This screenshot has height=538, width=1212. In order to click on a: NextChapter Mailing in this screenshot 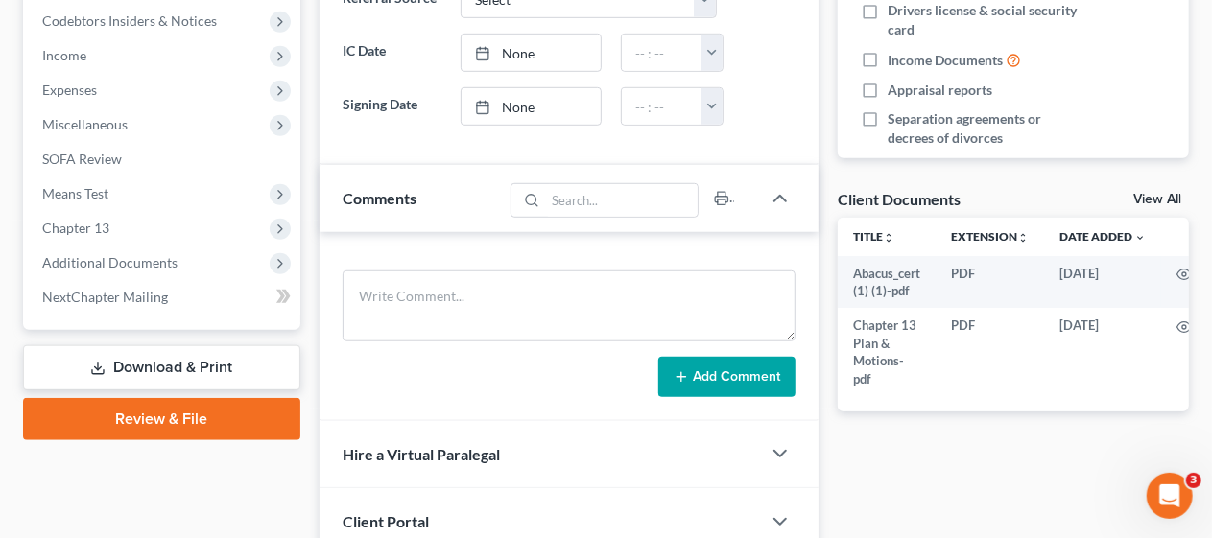, I will do `click(163, 297)`.